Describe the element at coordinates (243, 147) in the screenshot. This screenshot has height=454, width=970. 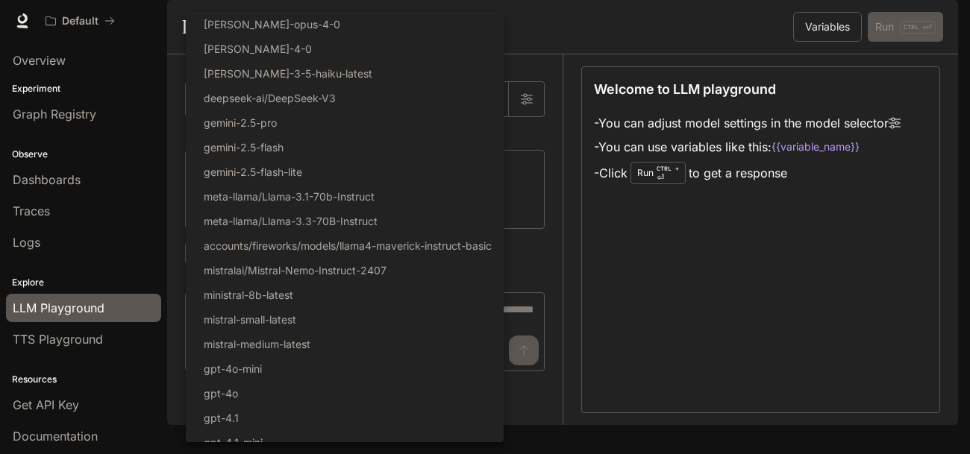
I see `p: gemini-2.5-flash` at that location.